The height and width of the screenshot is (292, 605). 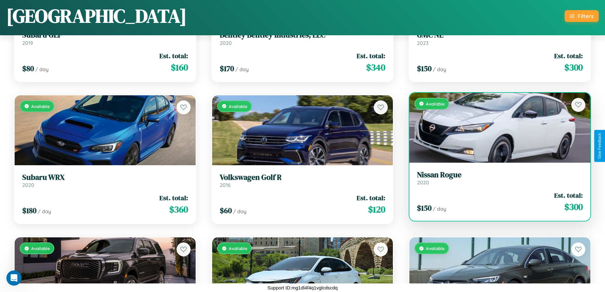 I want to click on span: $ 340, so click(x=376, y=67).